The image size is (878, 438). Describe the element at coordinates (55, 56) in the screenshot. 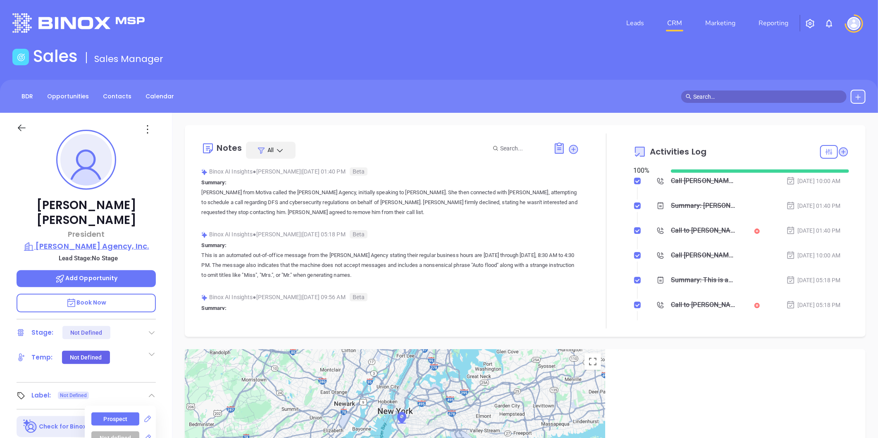

I see `h1: Sales` at that location.